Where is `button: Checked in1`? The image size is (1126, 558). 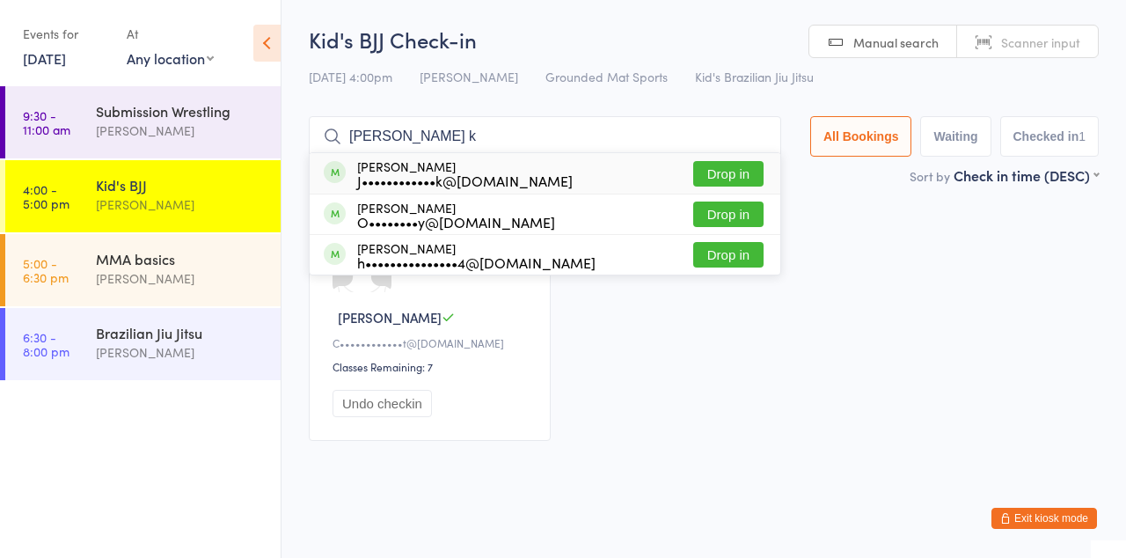
button: Checked in1 is located at coordinates (1049, 136).